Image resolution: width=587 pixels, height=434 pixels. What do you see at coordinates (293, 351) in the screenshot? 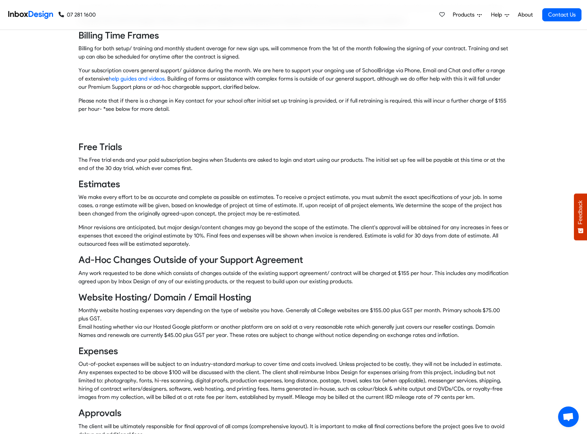
I see `h4: Expenses` at bounding box center [293, 351].